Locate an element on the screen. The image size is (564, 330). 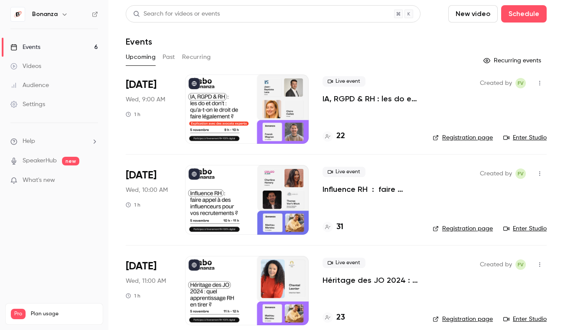
span: Pro is located at coordinates (18, 314).